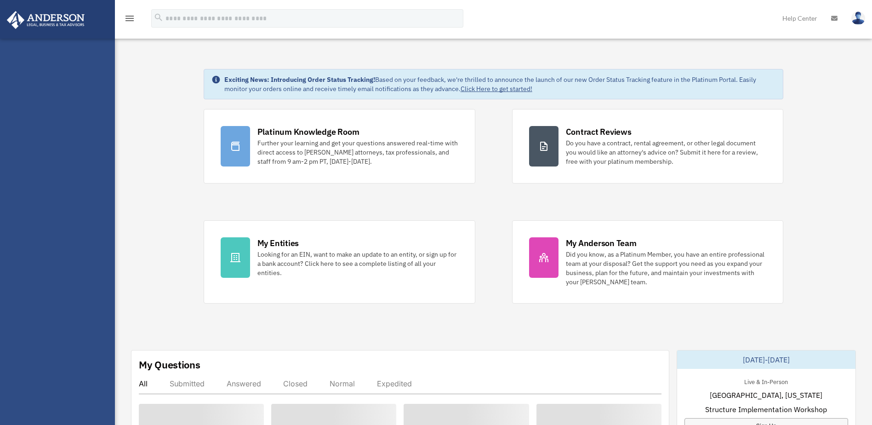 This screenshot has width=872, height=425. What do you see at coordinates (300, 80) in the screenshot?
I see `strong: Exciting News: Introducing Order Status Tracking!` at bounding box center [300, 80].